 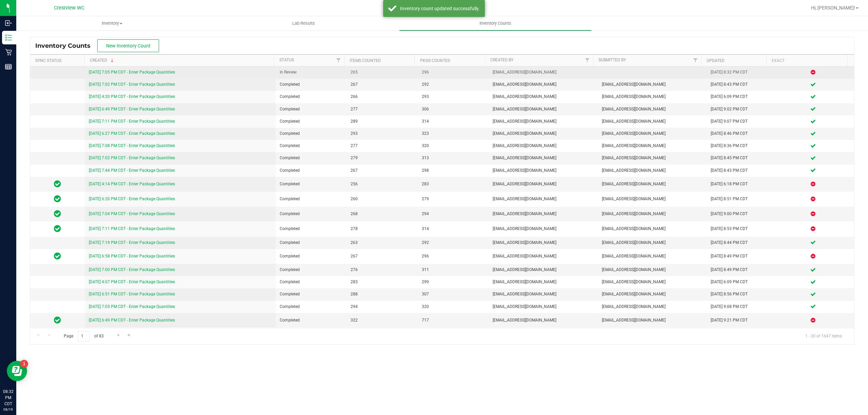 What do you see at coordinates (382, 97) in the screenshot?
I see `span: 266` at bounding box center [382, 97].